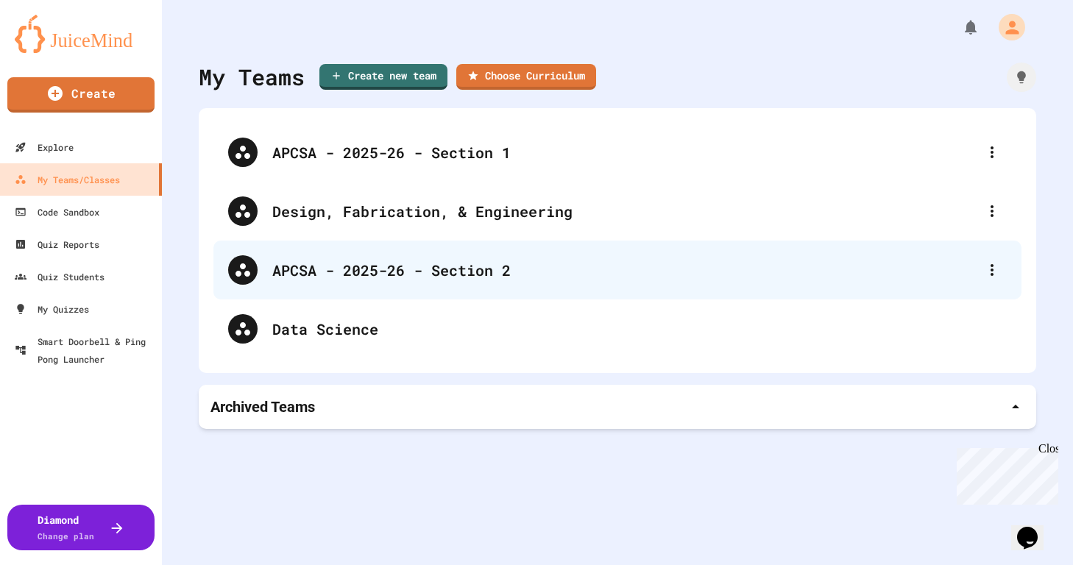 This screenshot has height=565, width=1073. Describe the element at coordinates (67, 180) in the screenshot. I see `div: My Teams/Classes` at that location.